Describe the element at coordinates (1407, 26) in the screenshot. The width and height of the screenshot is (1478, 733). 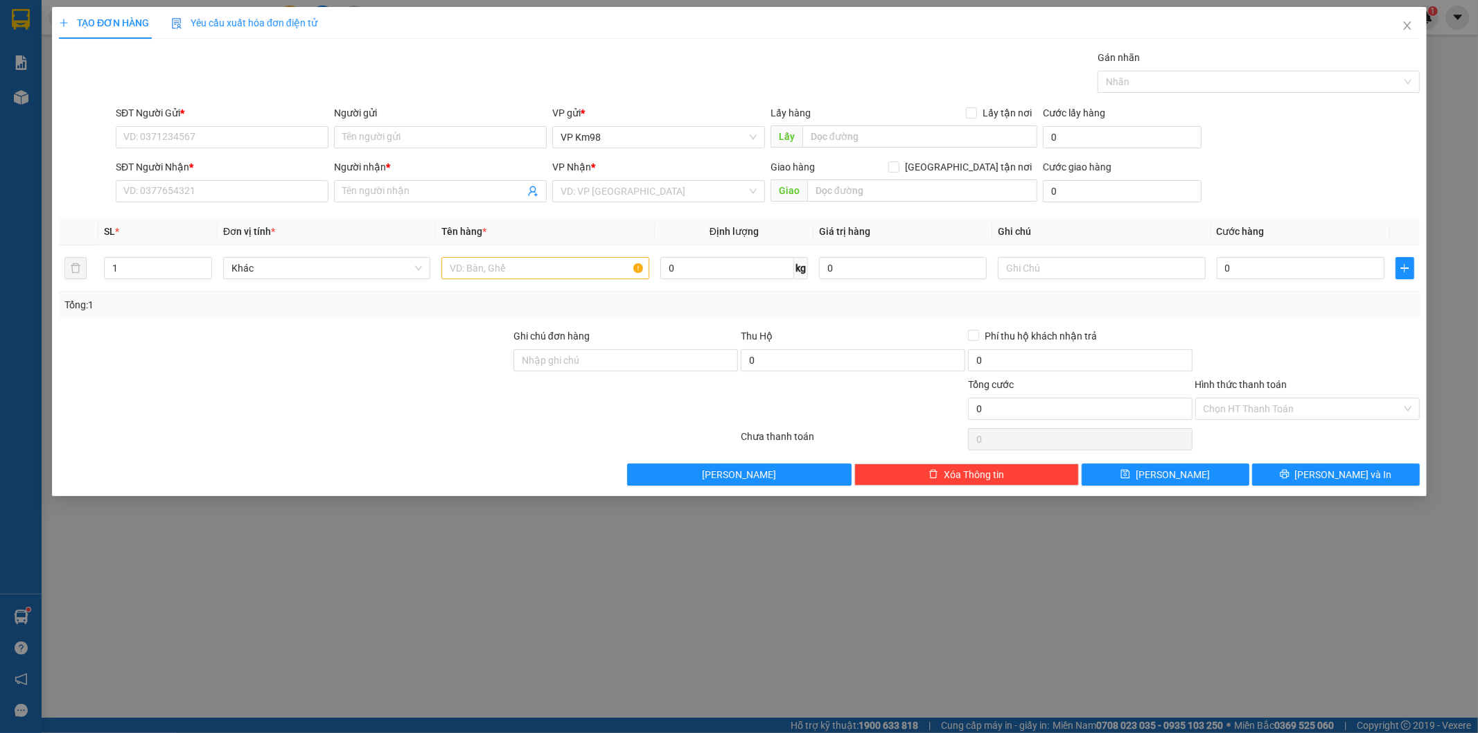
I see `span: close` at that location.